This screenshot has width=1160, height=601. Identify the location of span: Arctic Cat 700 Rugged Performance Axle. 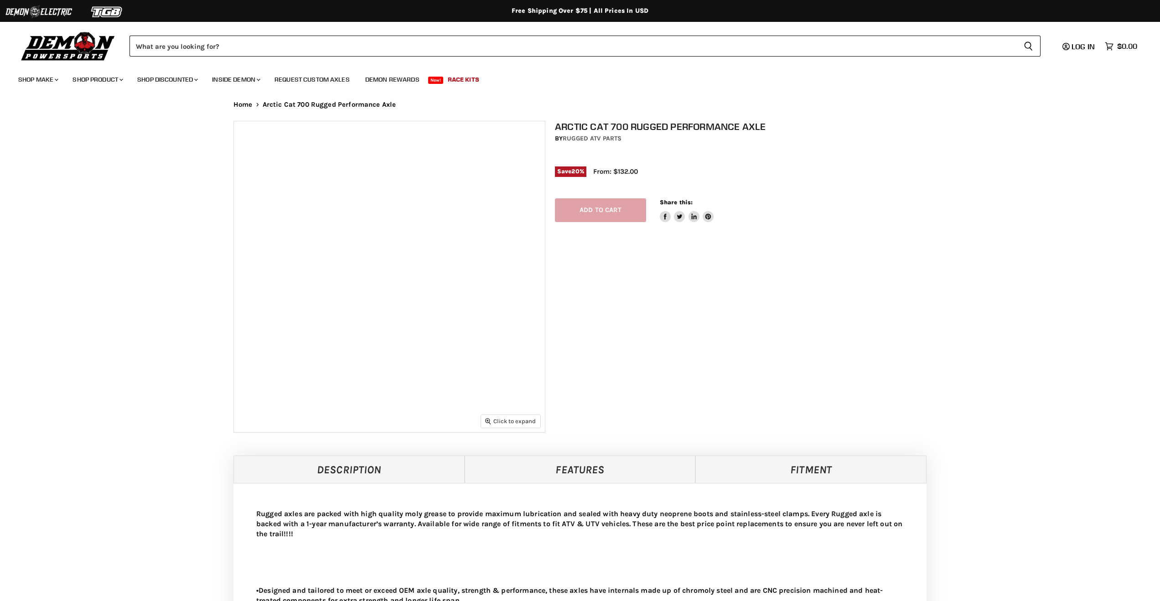
(329, 104).